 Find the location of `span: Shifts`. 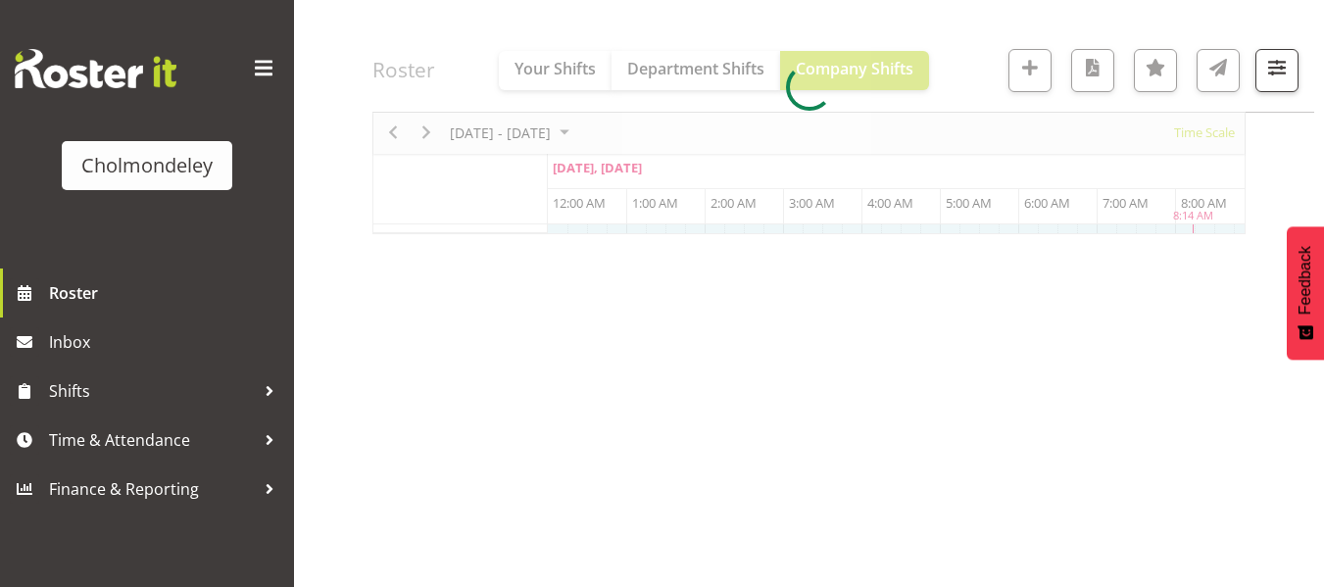

span: Shifts is located at coordinates (152, 391).